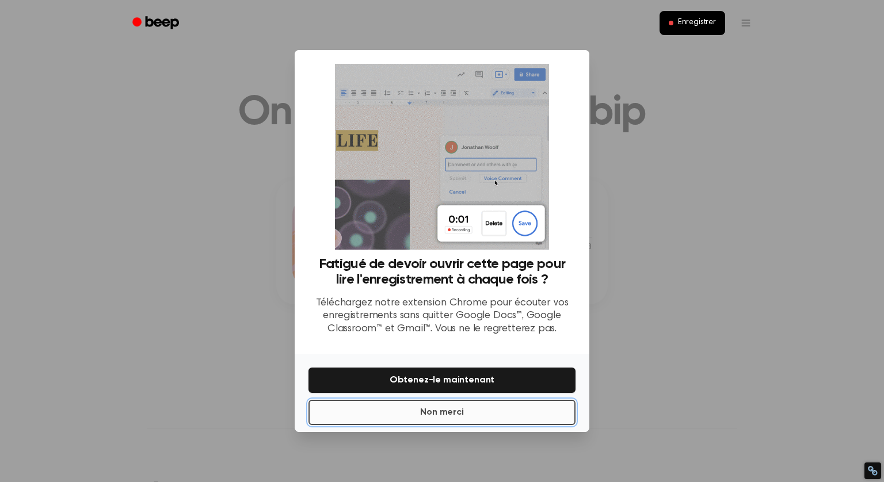 The width and height of the screenshot is (884, 482). What do you see at coordinates (697, 22) in the screenshot?
I see `font: Enregistrer` at bounding box center [697, 22].